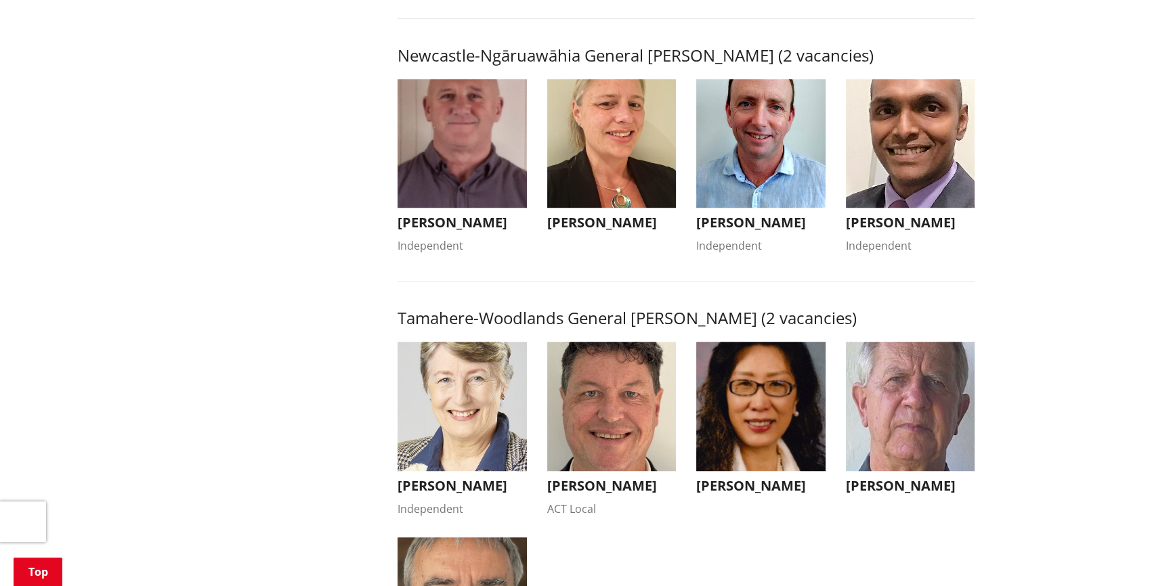 Image resolution: width=1173 pixels, height=586 pixels. Describe the element at coordinates (611, 144) in the screenshot. I see `img: WO-W-NN__FIRTH_D__FVQcs` at that location.